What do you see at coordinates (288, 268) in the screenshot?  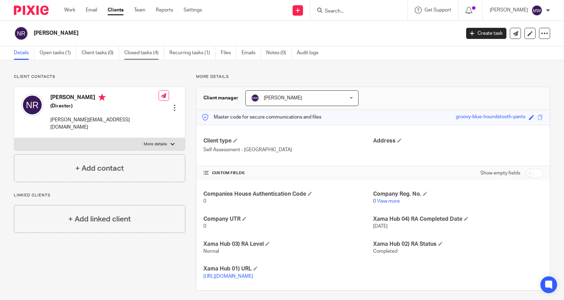 I see `h4: Xama Hub 01) URL` at bounding box center [288, 268].